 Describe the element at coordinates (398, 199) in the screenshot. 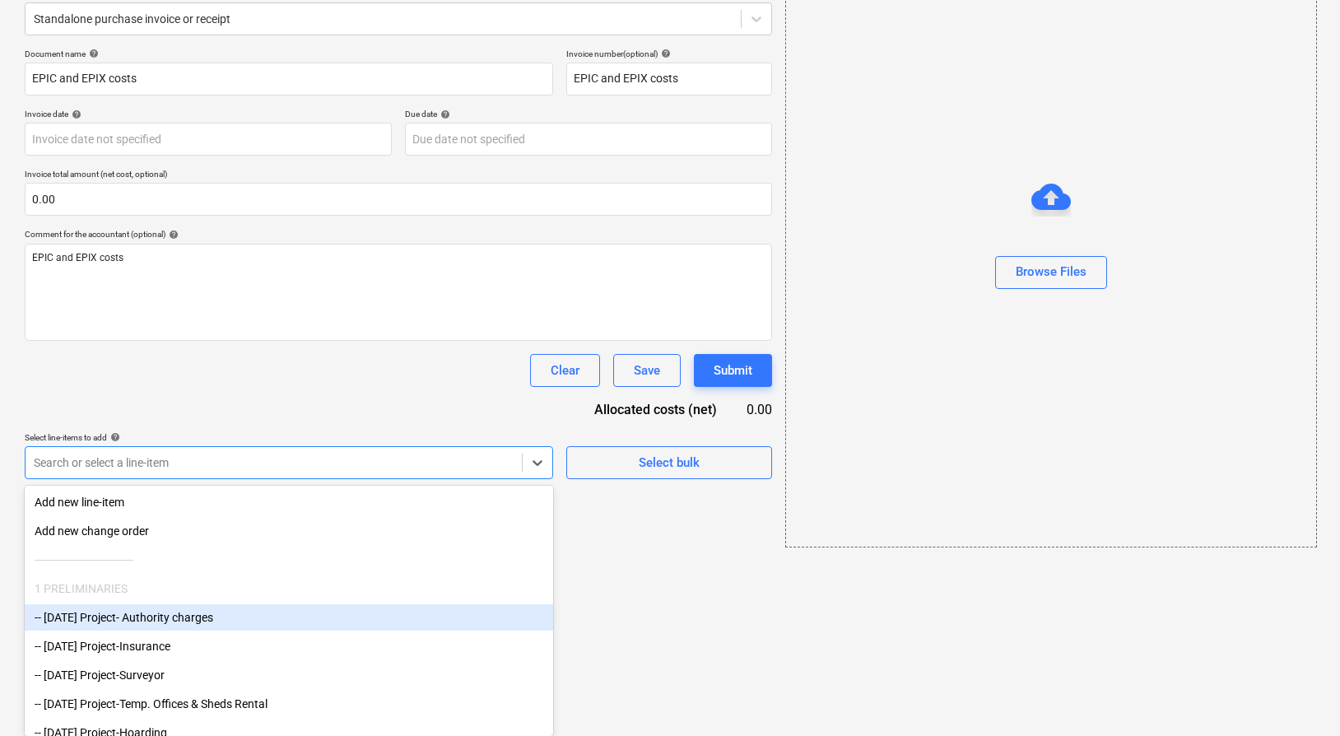

I see `input: Invoice total amount (net cost, optional)` at that location.